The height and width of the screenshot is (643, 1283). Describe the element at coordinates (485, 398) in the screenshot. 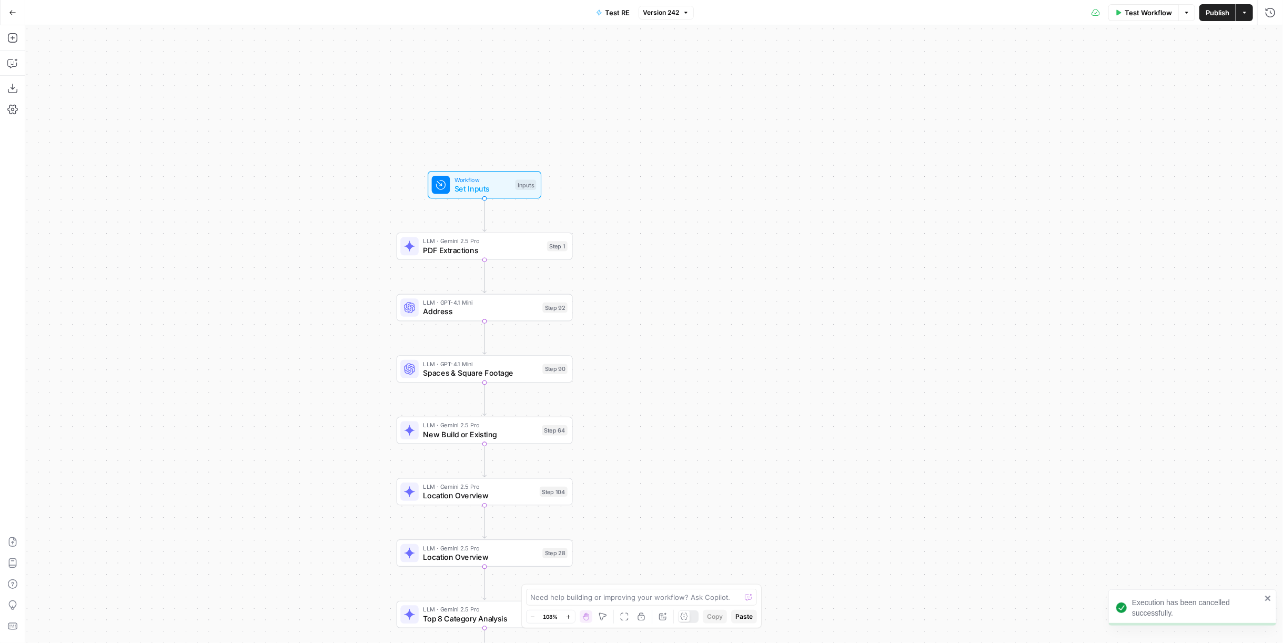

I see `g: Edge from step_90 to step_64` at that location.